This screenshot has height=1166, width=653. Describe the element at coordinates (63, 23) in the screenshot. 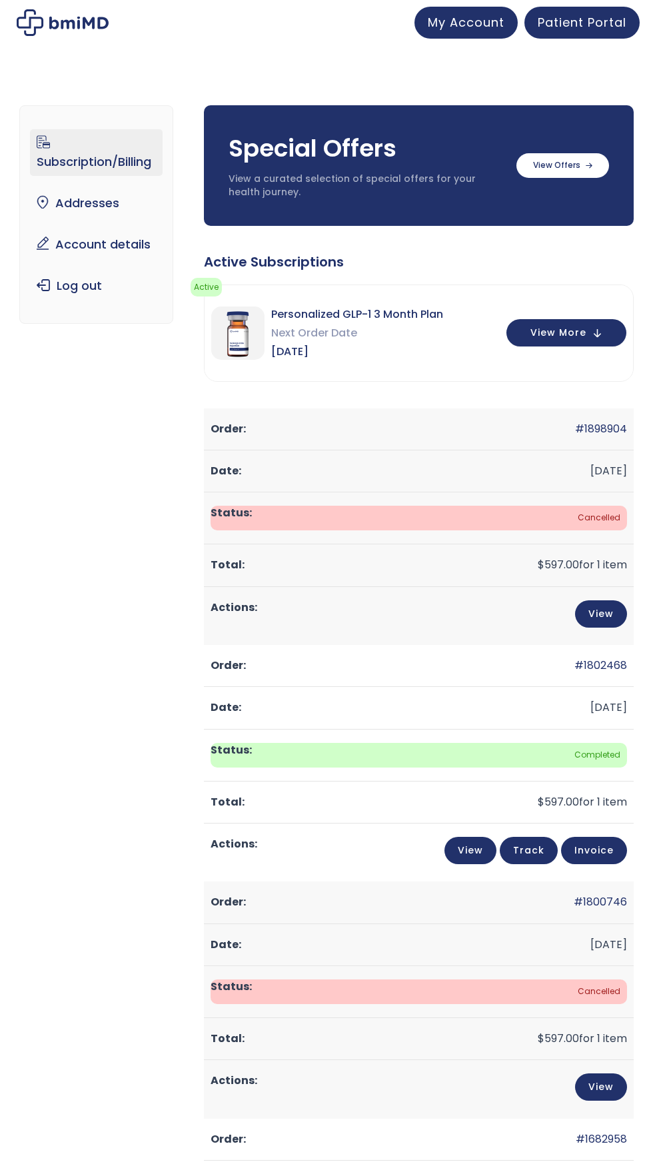

I see `div: My account` at that location.